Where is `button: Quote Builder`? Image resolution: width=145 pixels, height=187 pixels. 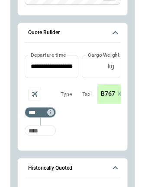 button: Quote Builder is located at coordinates (72, 33).